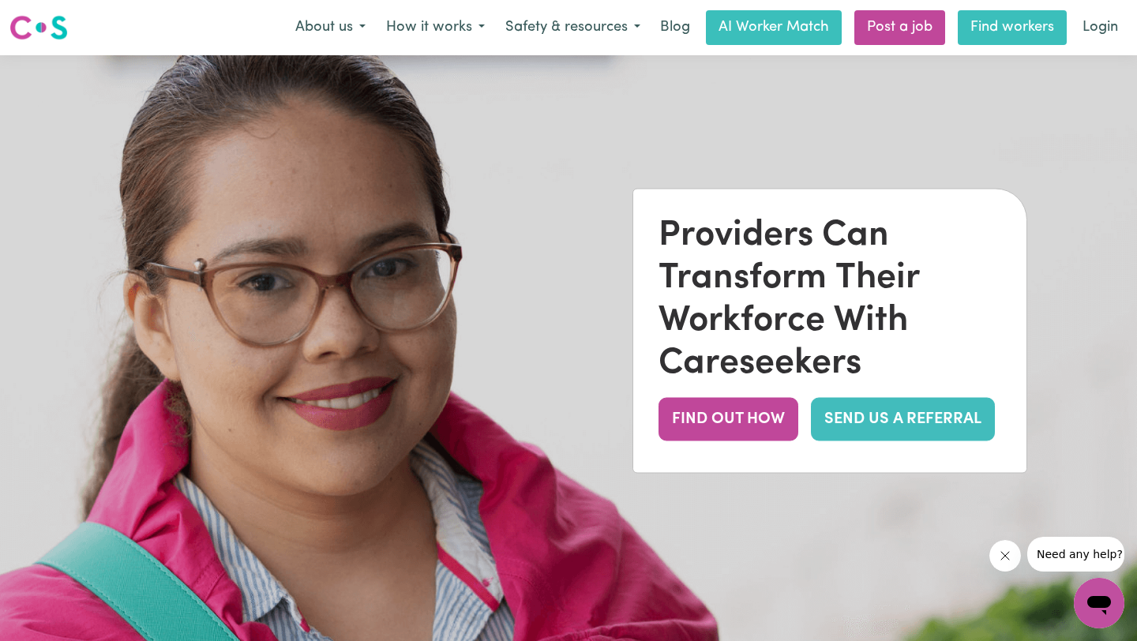  Describe the element at coordinates (1099, 28) in the screenshot. I see `a: Login` at that location.